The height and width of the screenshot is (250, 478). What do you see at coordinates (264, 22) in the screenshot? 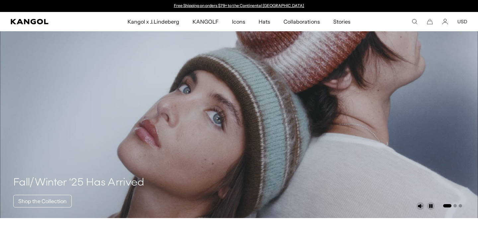
I see `a: Hats` at bounding box center [264, 22].